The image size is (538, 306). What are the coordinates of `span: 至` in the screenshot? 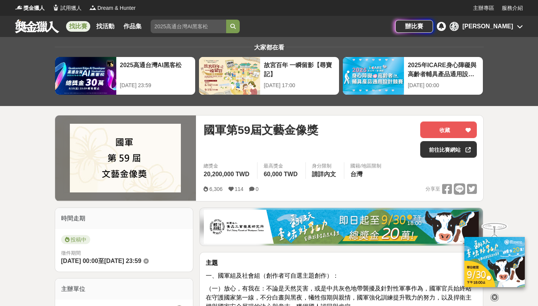 It's located at (101, 261).